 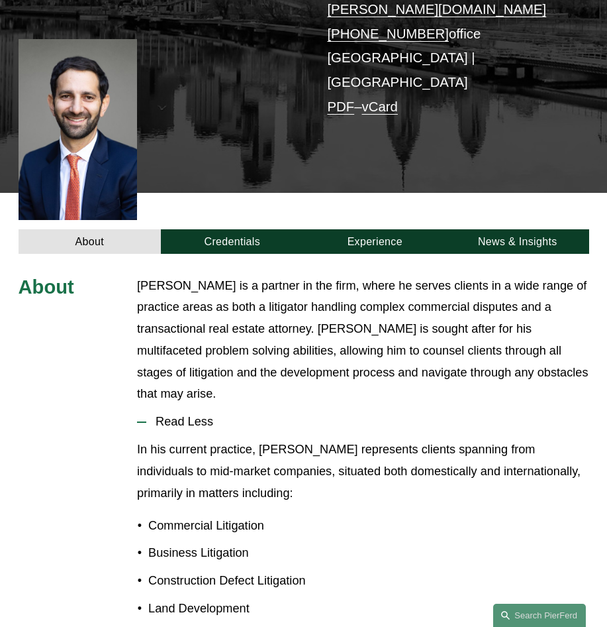 I want to click on p: Business Litigation, so click(x=368, y=552).